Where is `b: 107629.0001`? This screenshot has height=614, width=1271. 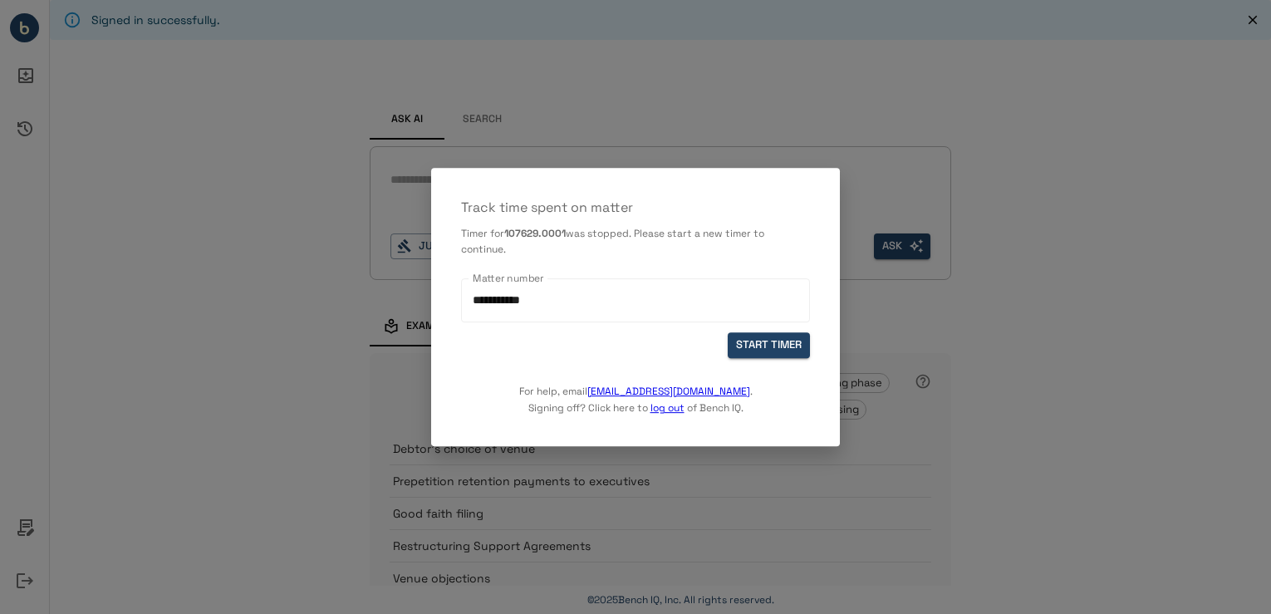 b: 107629.0001 is located at coordinates (535, 233).